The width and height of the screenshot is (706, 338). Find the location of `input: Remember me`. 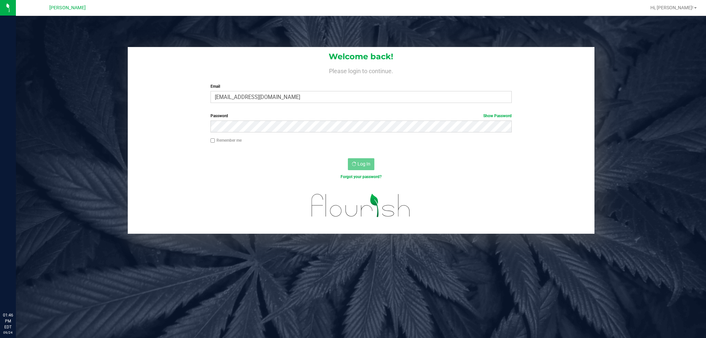

input: Remember me is located at coordinates (213, 141).